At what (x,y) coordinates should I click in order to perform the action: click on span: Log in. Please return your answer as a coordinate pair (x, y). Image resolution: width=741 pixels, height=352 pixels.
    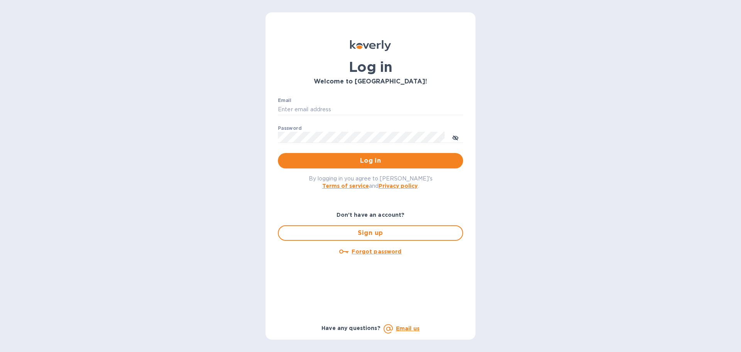
    Looking at the image, I should click on (371, 161).